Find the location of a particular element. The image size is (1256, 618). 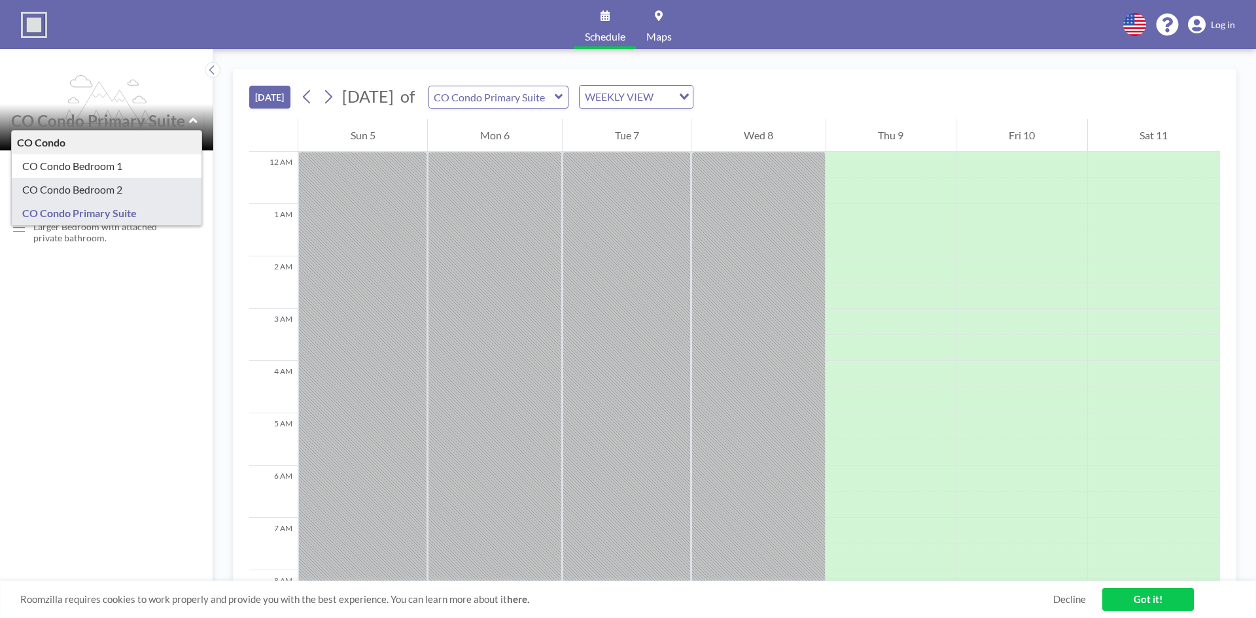

input: Search for option is located at coordinates (664, 97).